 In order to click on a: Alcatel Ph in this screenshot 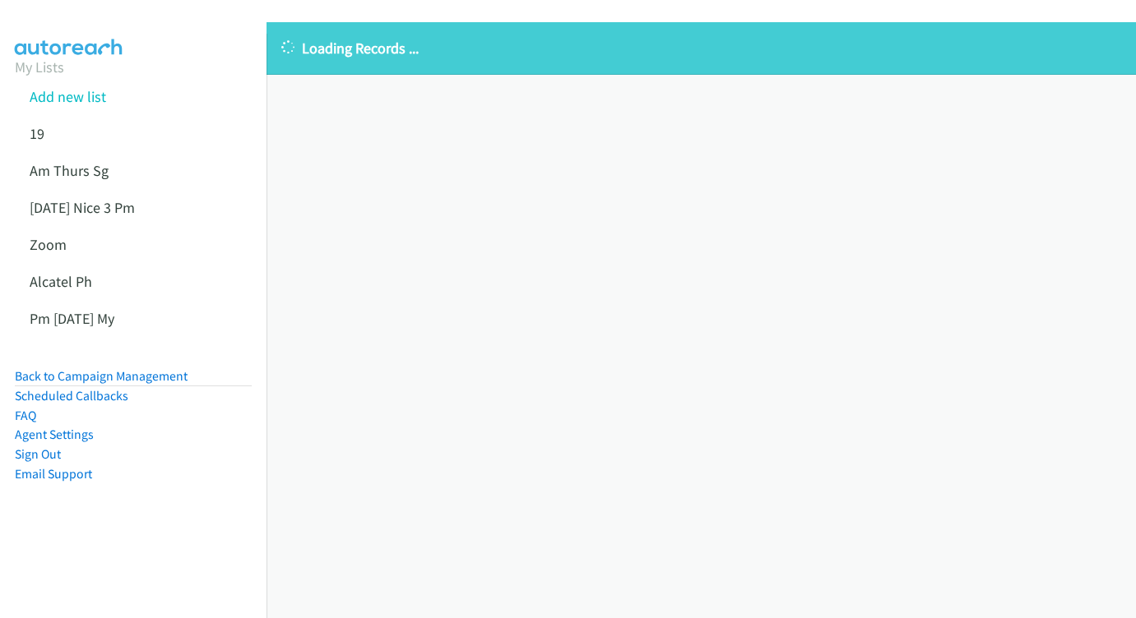, I will do `click(61, 281)`.